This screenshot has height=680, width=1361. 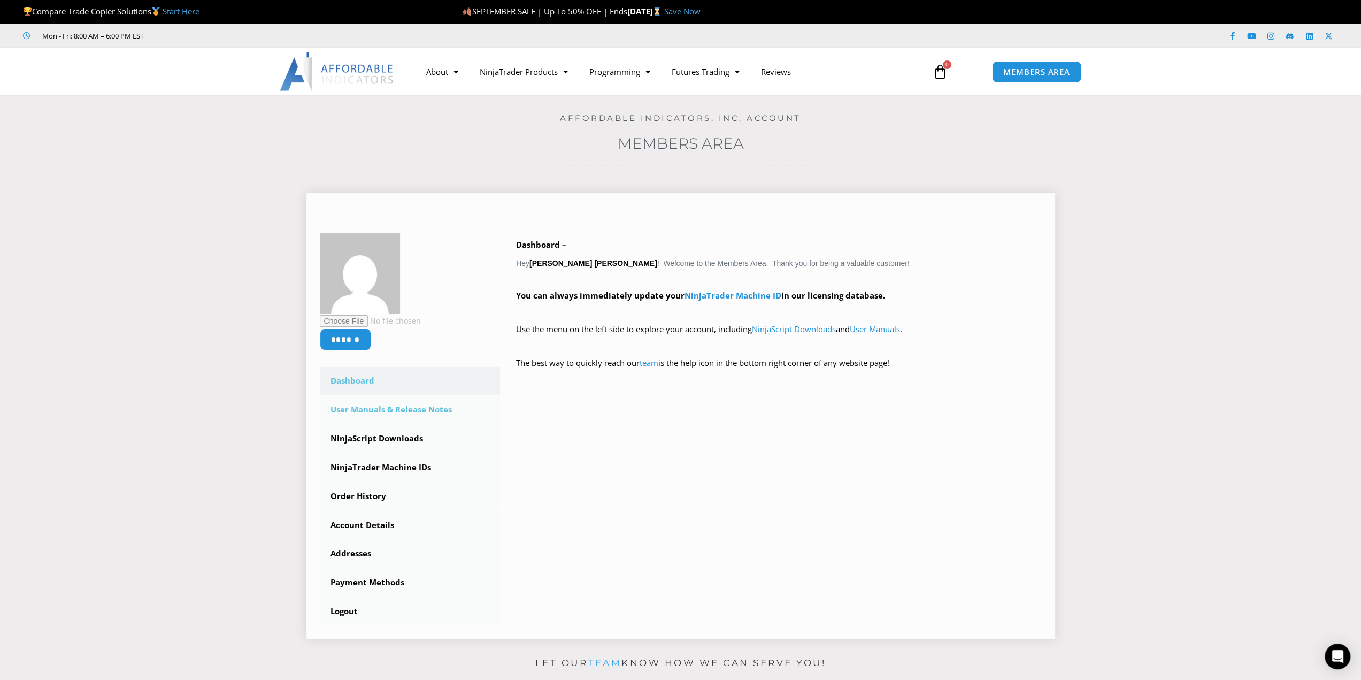 I want to click on a: Programming, so click(x=620, y=72).